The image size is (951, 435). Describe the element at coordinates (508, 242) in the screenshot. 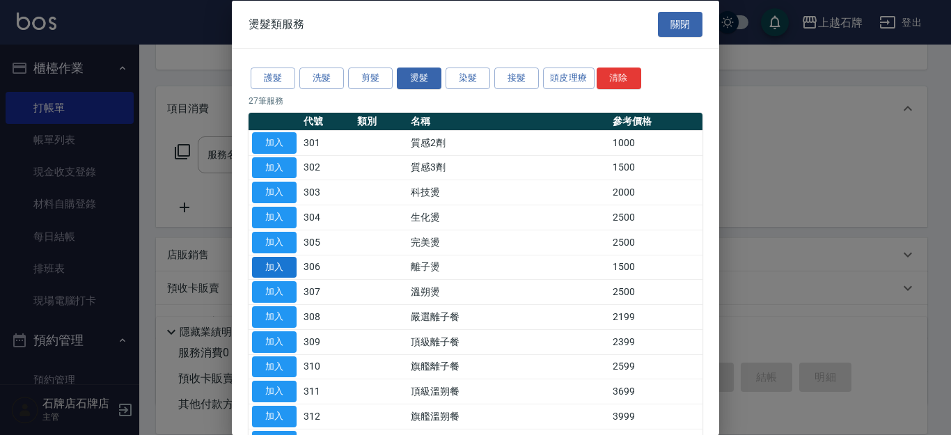

I see `td: 完美燙` at that location.